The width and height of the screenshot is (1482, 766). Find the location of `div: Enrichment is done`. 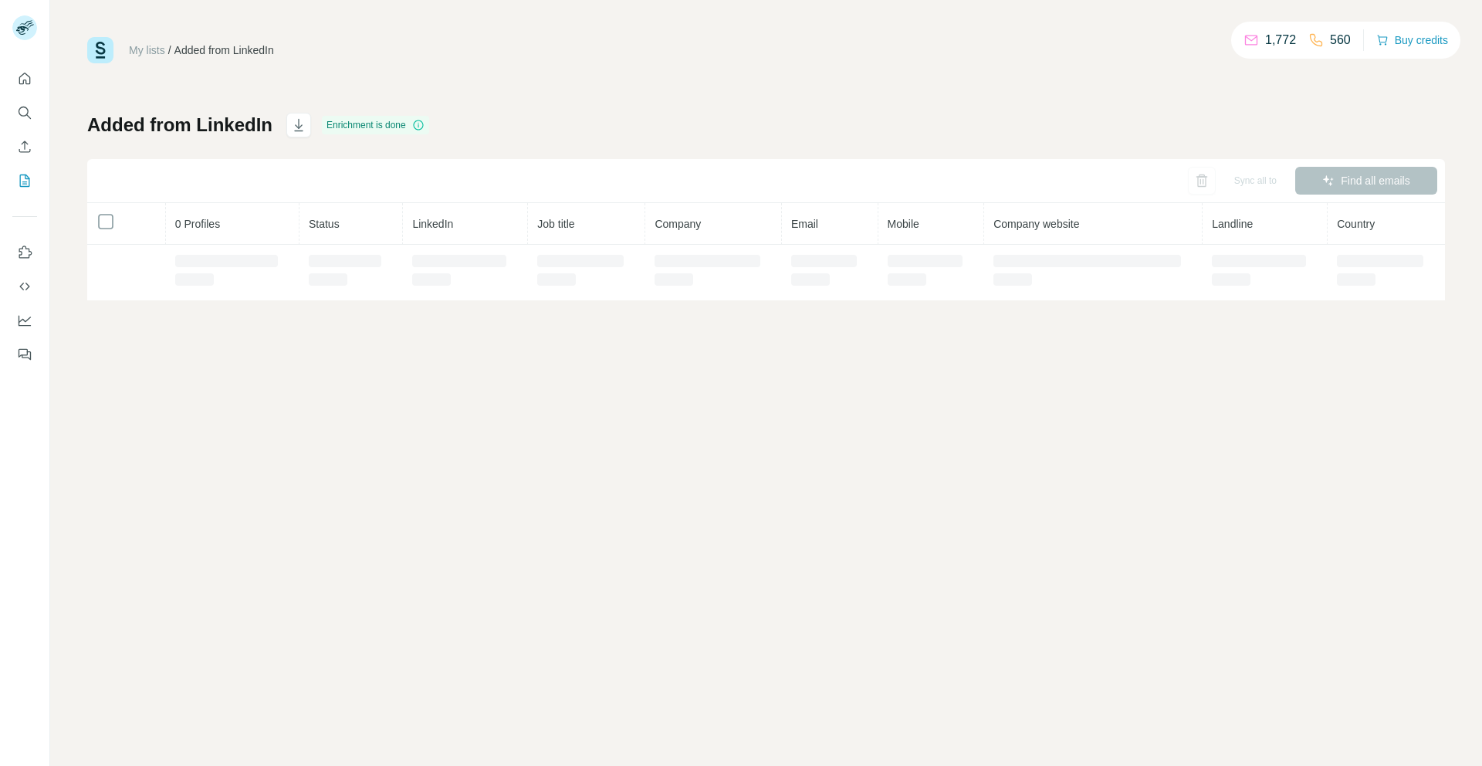

div: Enrichment is done is located at coordinates (375, 125).